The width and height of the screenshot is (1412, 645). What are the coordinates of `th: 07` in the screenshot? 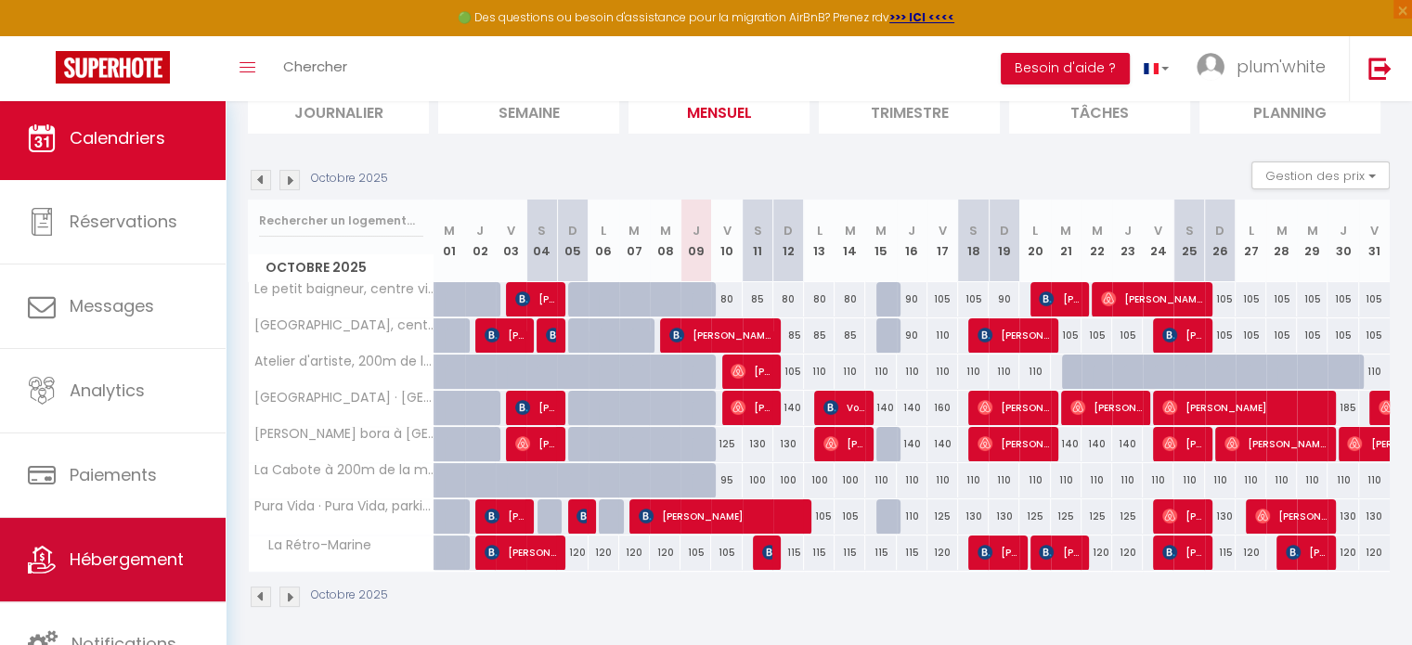 It's located at (634, 240).